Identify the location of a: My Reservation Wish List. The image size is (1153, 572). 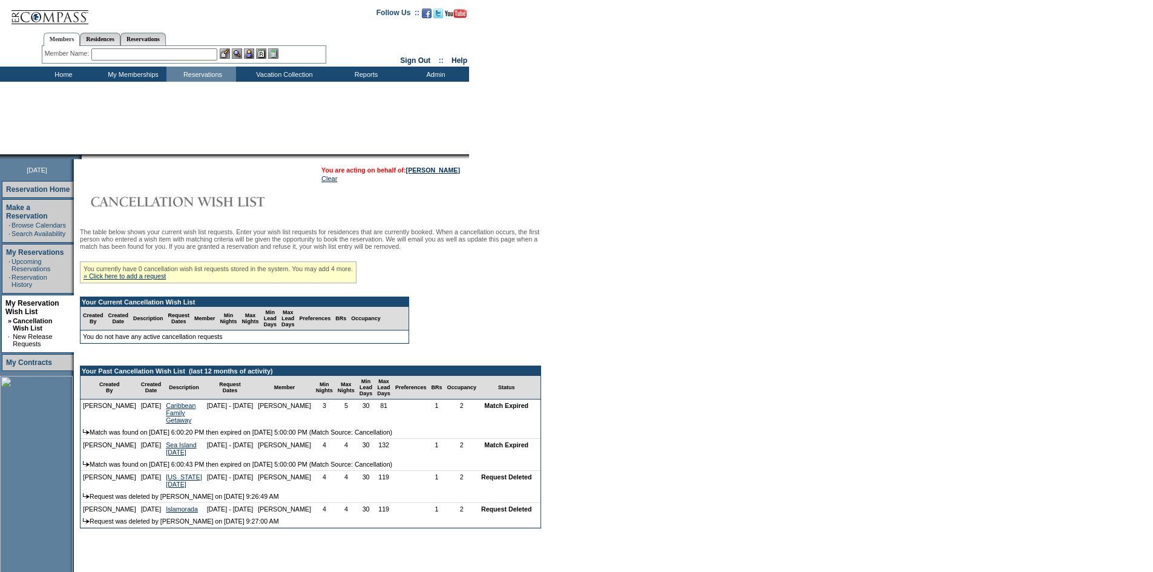
(32, 307).